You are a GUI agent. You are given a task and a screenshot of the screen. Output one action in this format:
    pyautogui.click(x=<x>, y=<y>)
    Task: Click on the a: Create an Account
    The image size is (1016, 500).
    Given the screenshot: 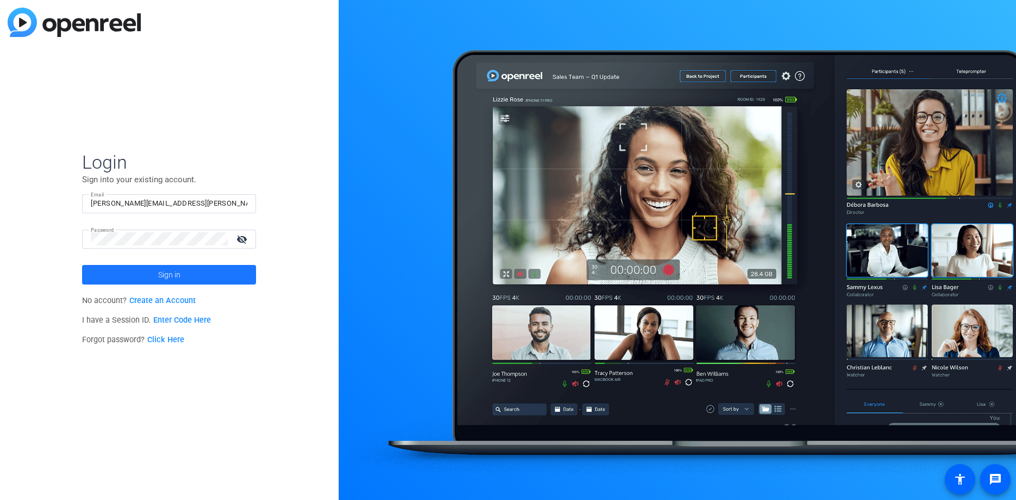 What is the action you would take?
    pyautogui.click(x=163, y=300)
    